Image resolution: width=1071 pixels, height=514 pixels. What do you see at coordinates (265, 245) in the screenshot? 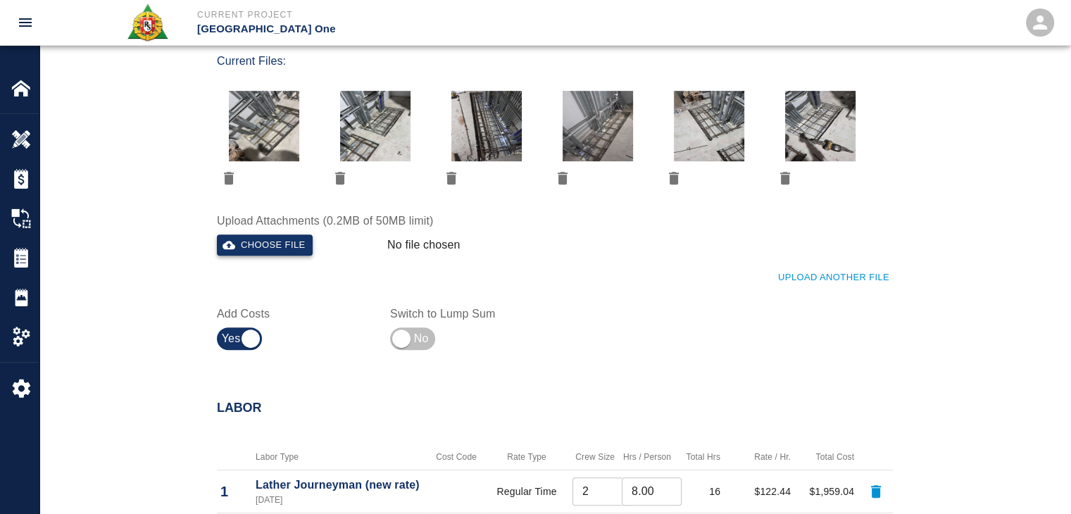
I see `button: Choose file` at bounding box center [265, 245].